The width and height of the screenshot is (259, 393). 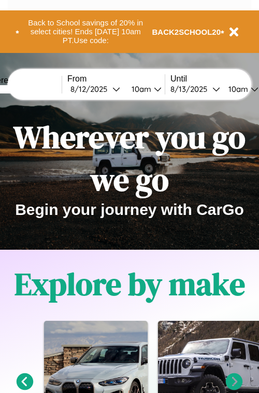 What do you see at coordinates (91, 89) in the screenshot?
I see `div: 8 / 12 / 2025` at bounding box center [91, 89].